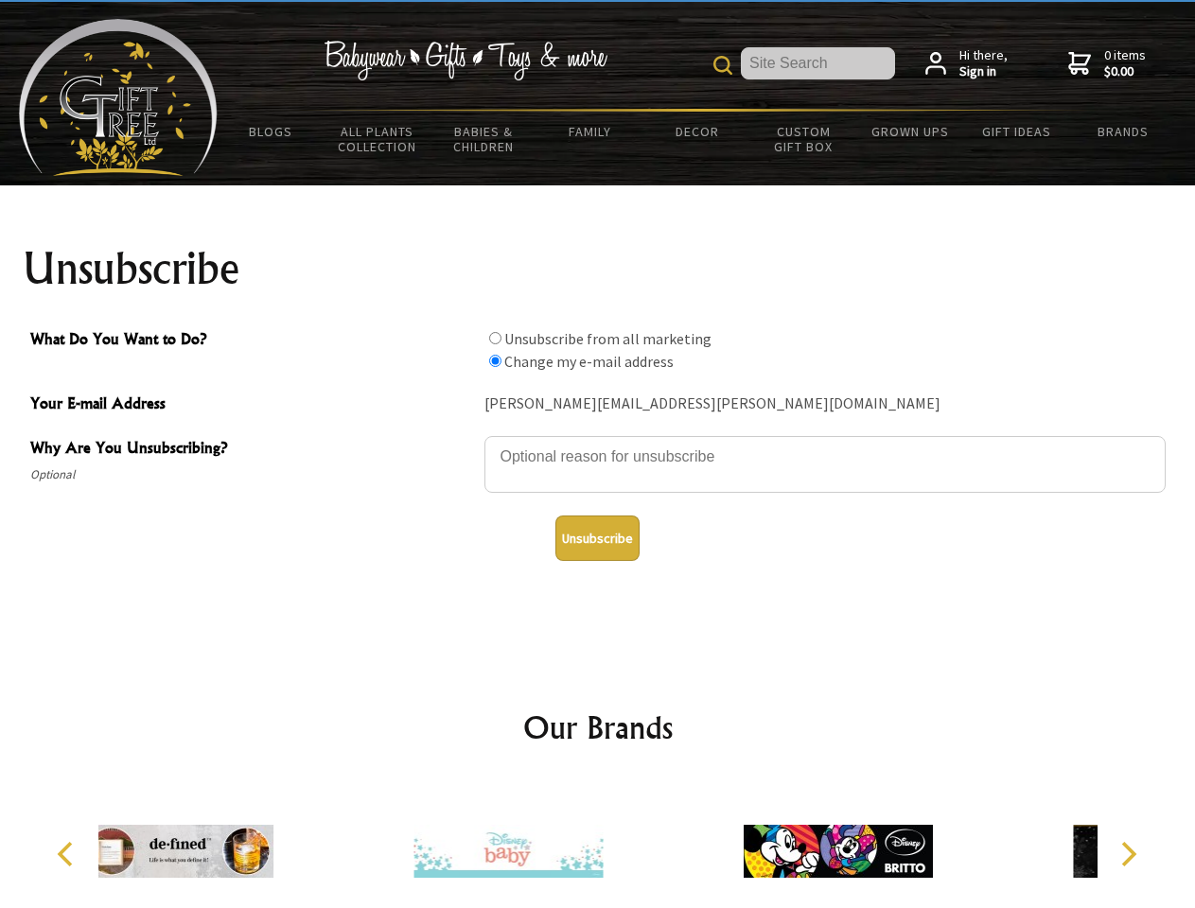 The width and height of the screenshot is (1195, 908). I want to click on a: Decor, so click(696, 131).